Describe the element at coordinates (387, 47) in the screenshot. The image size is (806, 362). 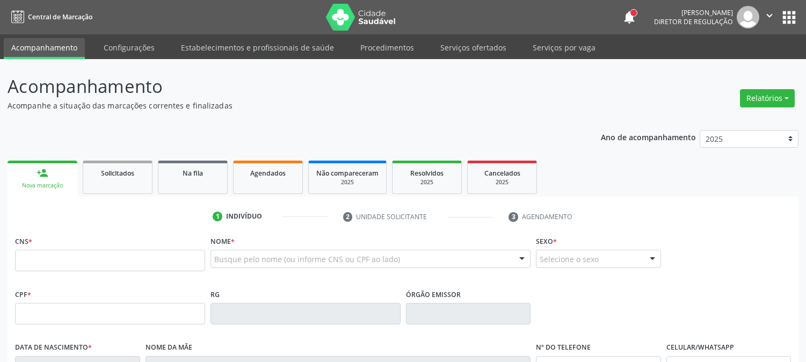
I see `a: Procedimentos` at that location.